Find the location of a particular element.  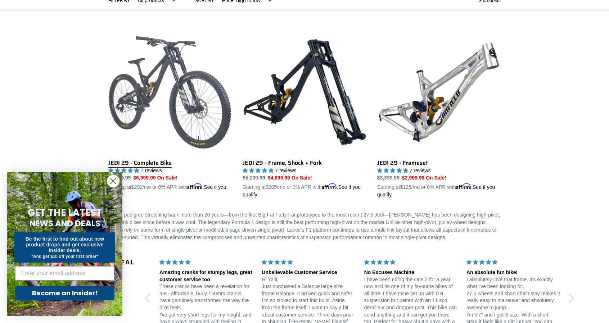

span: *And get $10 off your first order* is located at coordinates (64, 257).